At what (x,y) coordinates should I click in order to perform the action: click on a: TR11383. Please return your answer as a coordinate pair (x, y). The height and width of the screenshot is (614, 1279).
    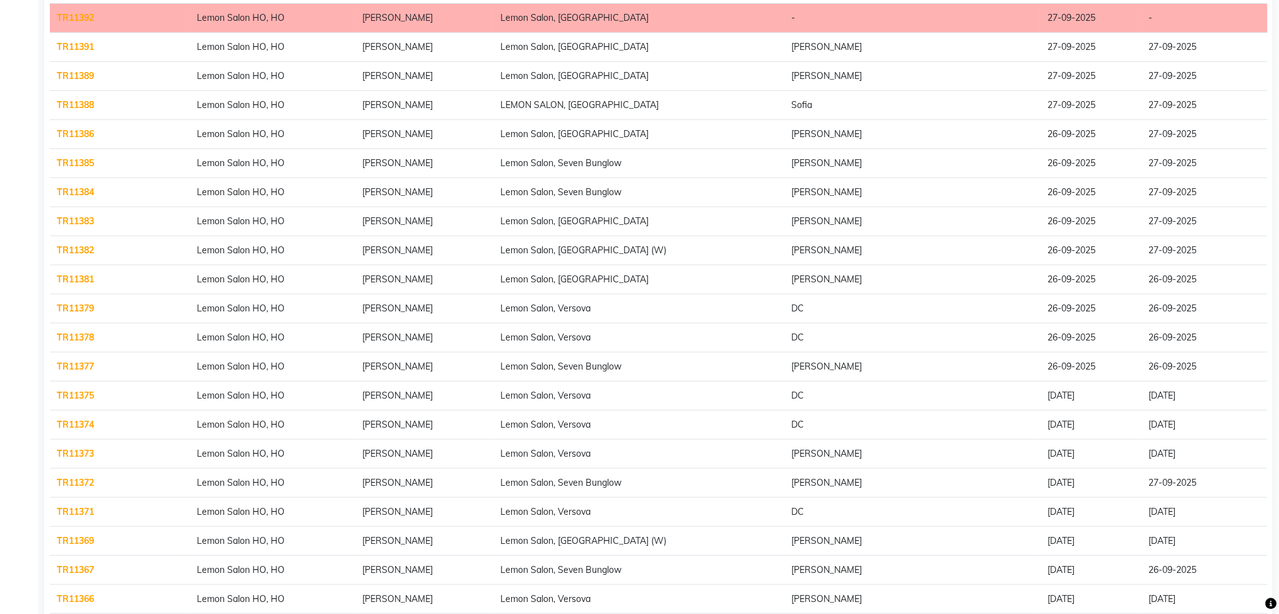
    Looking at the image, I should click on (76, 221).